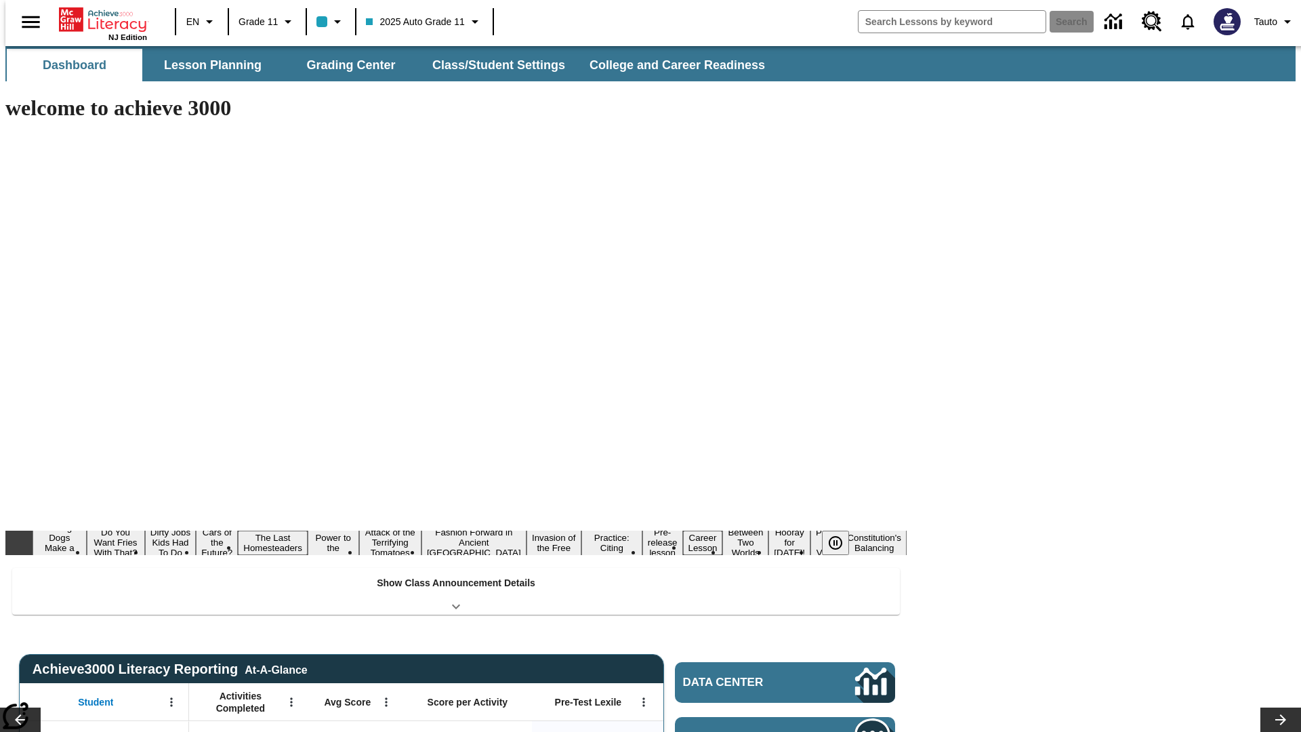 This screenshot has width=1301, height=732. Describe the element at coordinates (267, 22) in the screenshot. I see `button: Grade: Grade 11, Select a grade` at that location.